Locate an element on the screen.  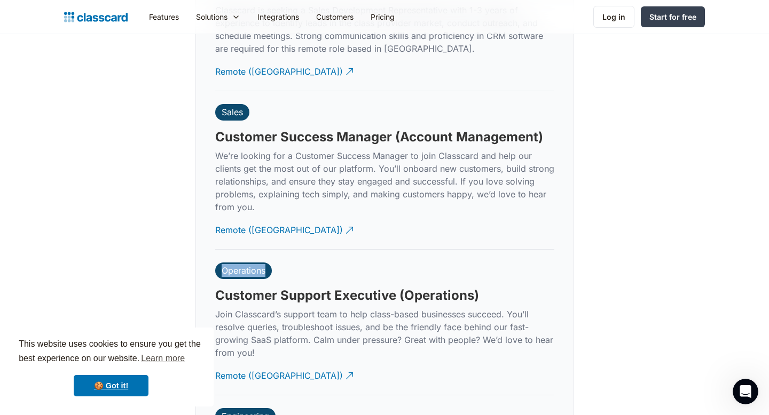
div: Log in is located at coordinates (613, 17).